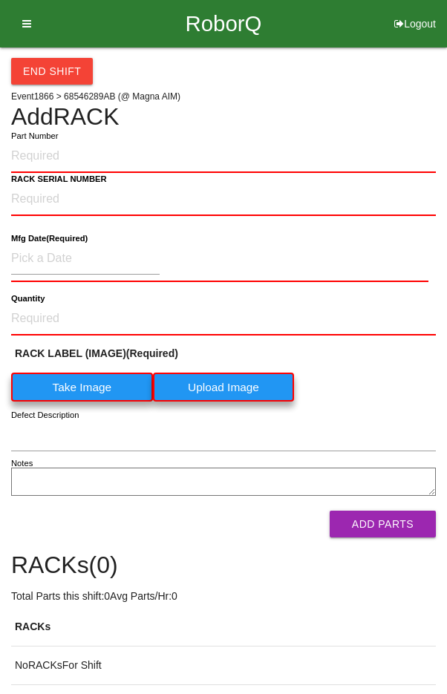 Image resolution: width=447 pixels, height=694 pixels. I want to click on td: No RACKs For Shift, so click(223, 666).